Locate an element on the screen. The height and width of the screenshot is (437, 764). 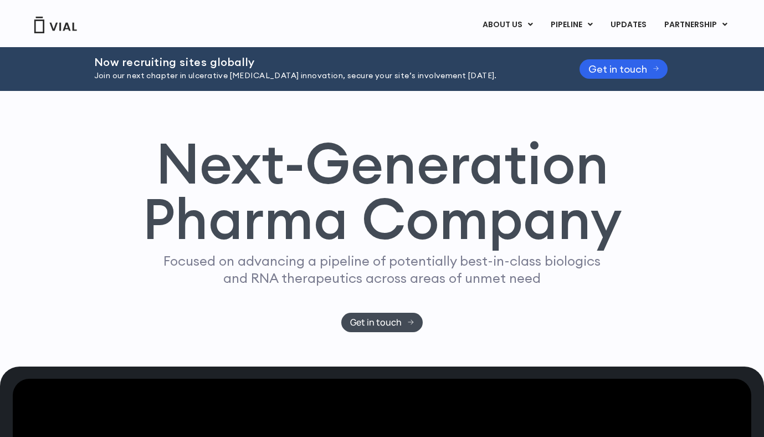
p: Focused on advancing a pipeline of potentially best-in-class biologics and RNA therapeutics acros... is located at coordinates (382, 269).